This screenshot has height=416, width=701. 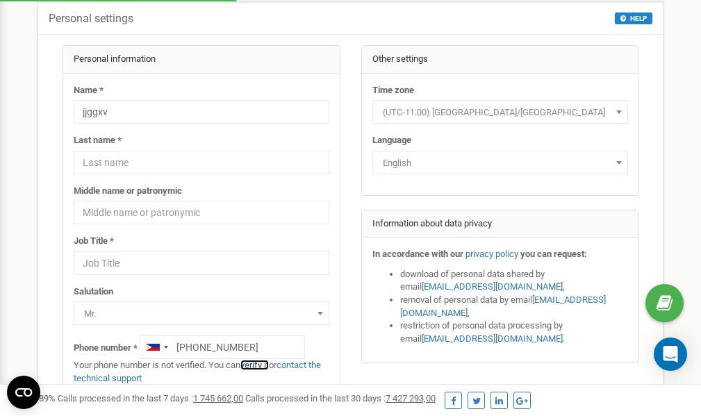 What do you see at coordinates (393, 90) in the screenshot?
I see `label: Time zone` at bounding box center [393, 90].